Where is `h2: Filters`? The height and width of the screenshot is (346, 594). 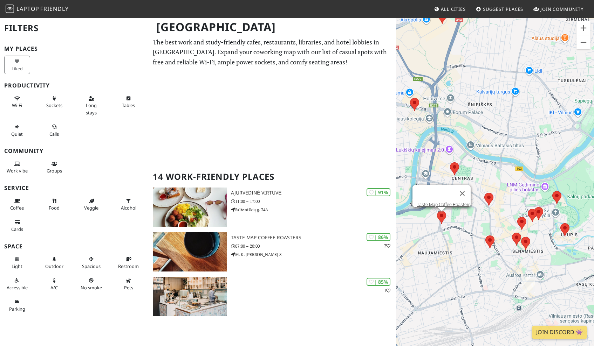
h2: Filters is located at coordinates (74, 28).